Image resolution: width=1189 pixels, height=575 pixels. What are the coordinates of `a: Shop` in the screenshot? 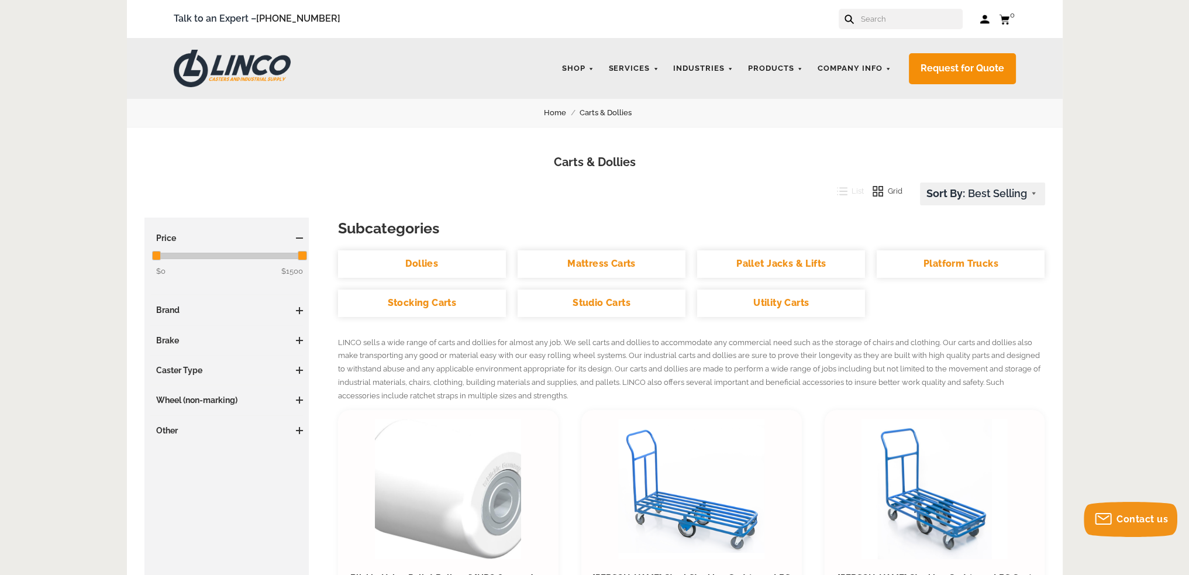 It's located at (578, 68).